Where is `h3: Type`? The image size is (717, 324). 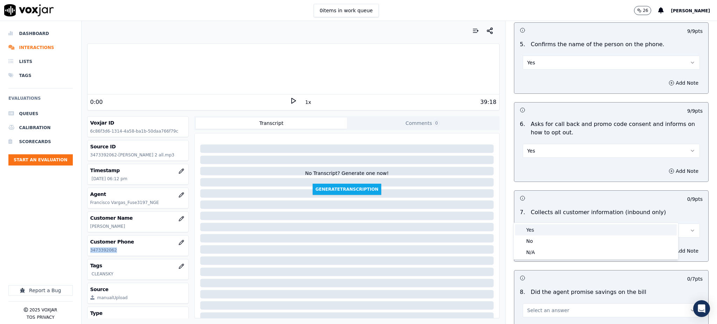
h3: Type is located at coordinates (138, 313).